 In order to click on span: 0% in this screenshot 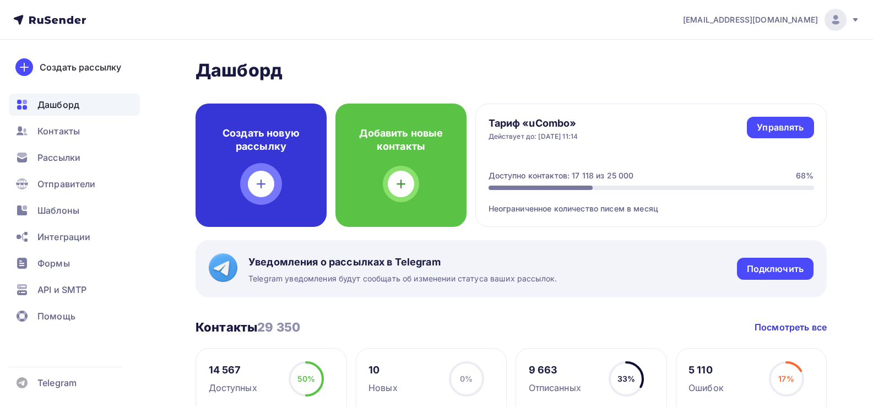, I will do `click(466, 378)`.